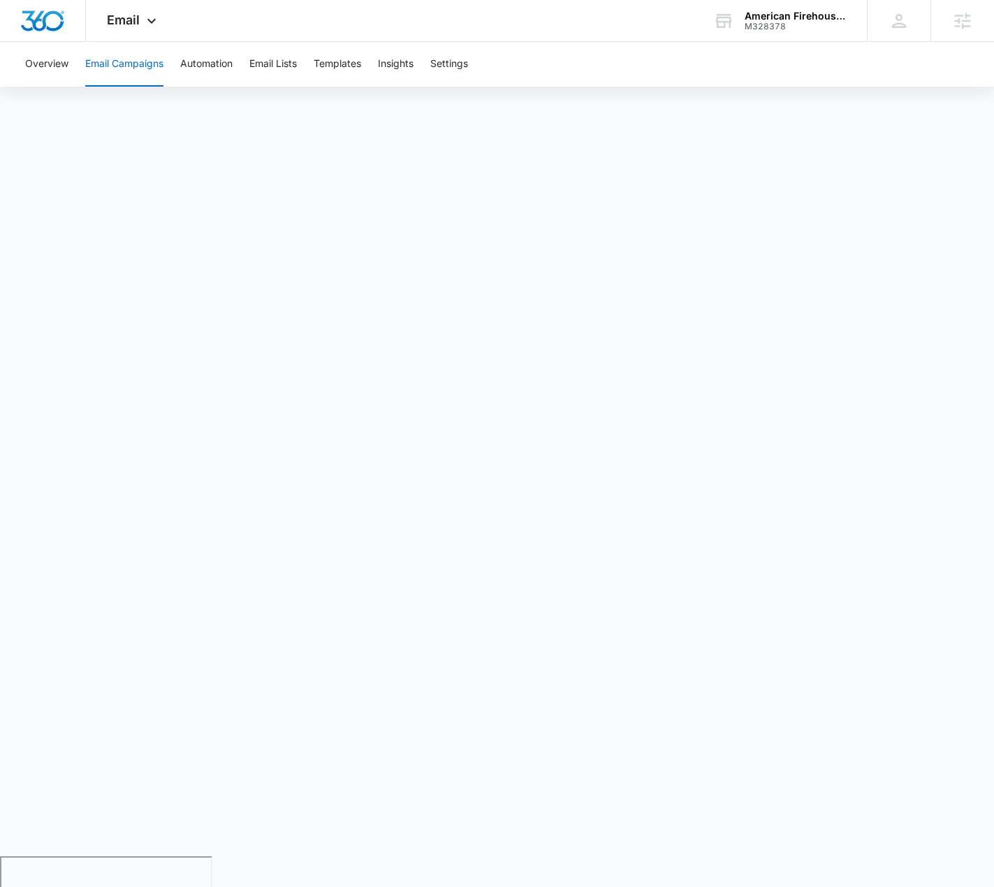  What do you see at coordinates (796, 27) in the screenshot?
I see `div: account id` at bounding box center [796, 27].